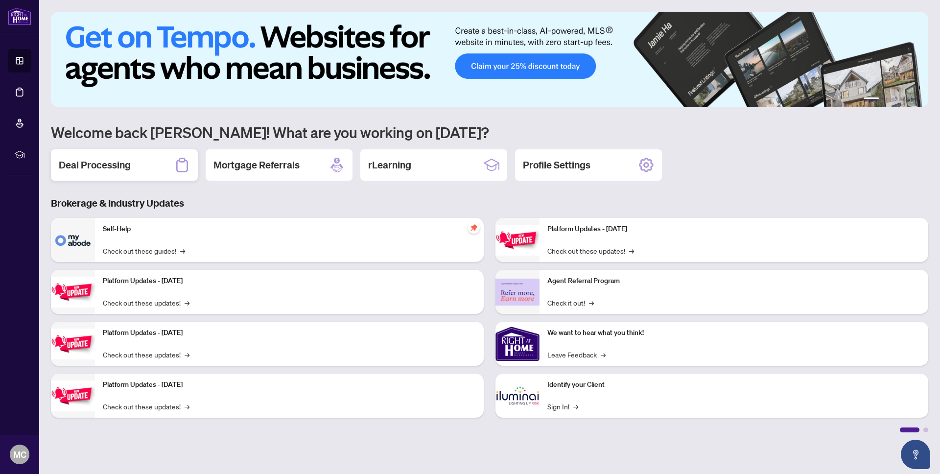 The image size is (940, 474). What do you see at coordinates (20, 454) in the screenshot?
I see `span: MC` at bounding box center [20, 454].